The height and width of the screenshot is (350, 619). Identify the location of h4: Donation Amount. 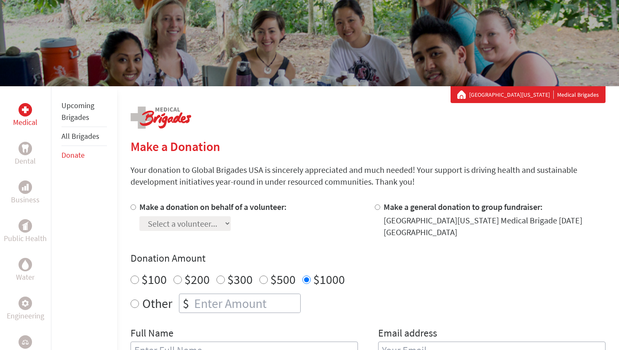
(368, 259).